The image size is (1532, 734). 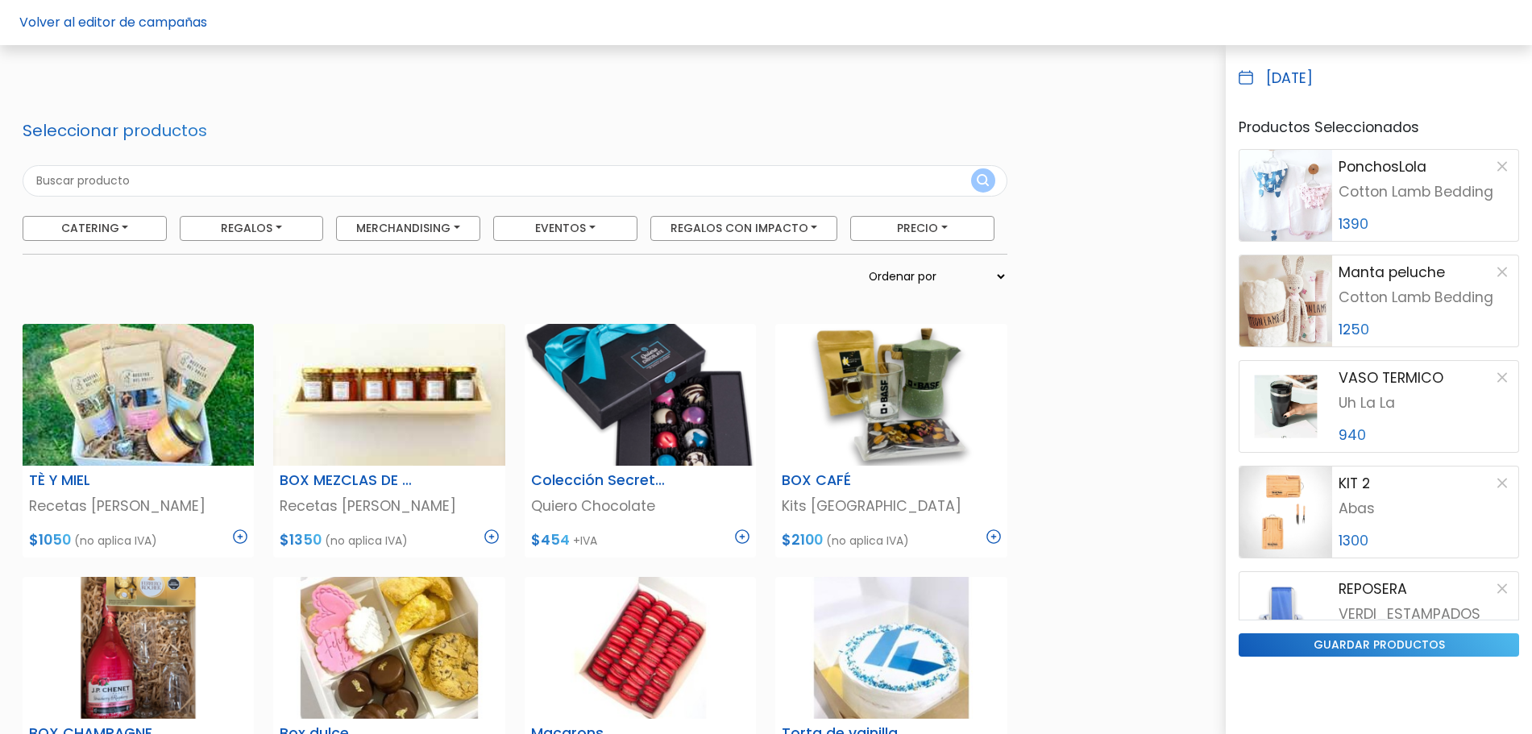 What do you see at coordinates (1373, 589) in the screenshot?
I see `p: REPOSERA` at bounding box center [1373, 589].